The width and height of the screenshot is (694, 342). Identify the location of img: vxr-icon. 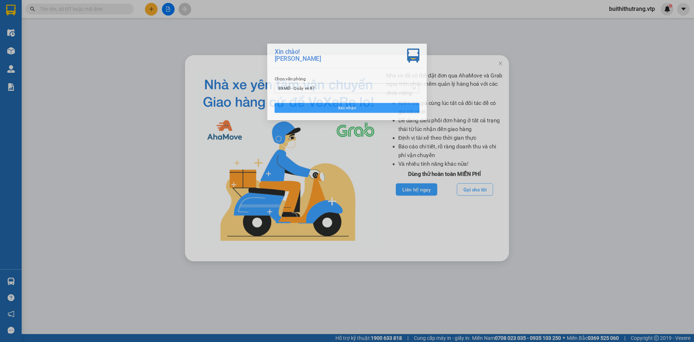
(425, 50).